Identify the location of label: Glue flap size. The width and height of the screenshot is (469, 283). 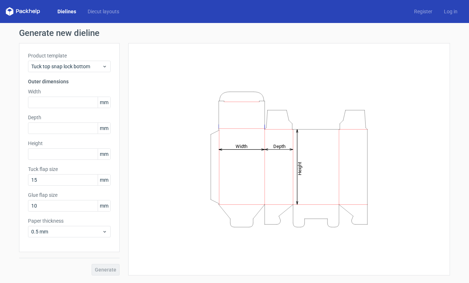
(69, 195).